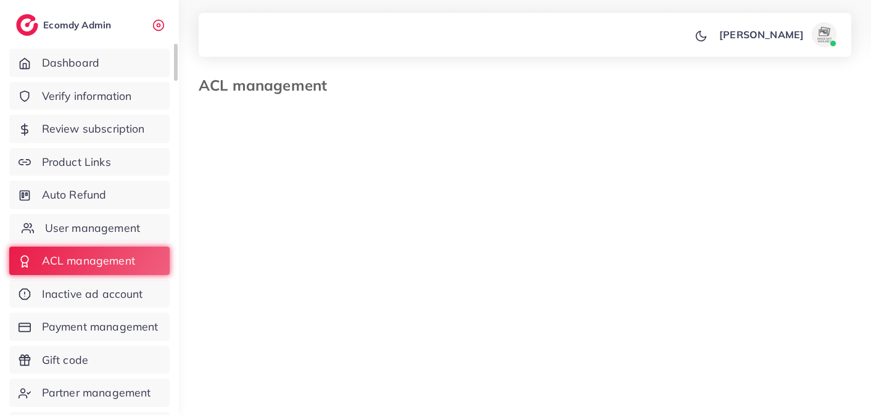 This screenshot has width=871, height=415. What do you see at coordinates (89, 129) in the screenshot?
I see `a: Review subscription` at bounding box center [89, 129].